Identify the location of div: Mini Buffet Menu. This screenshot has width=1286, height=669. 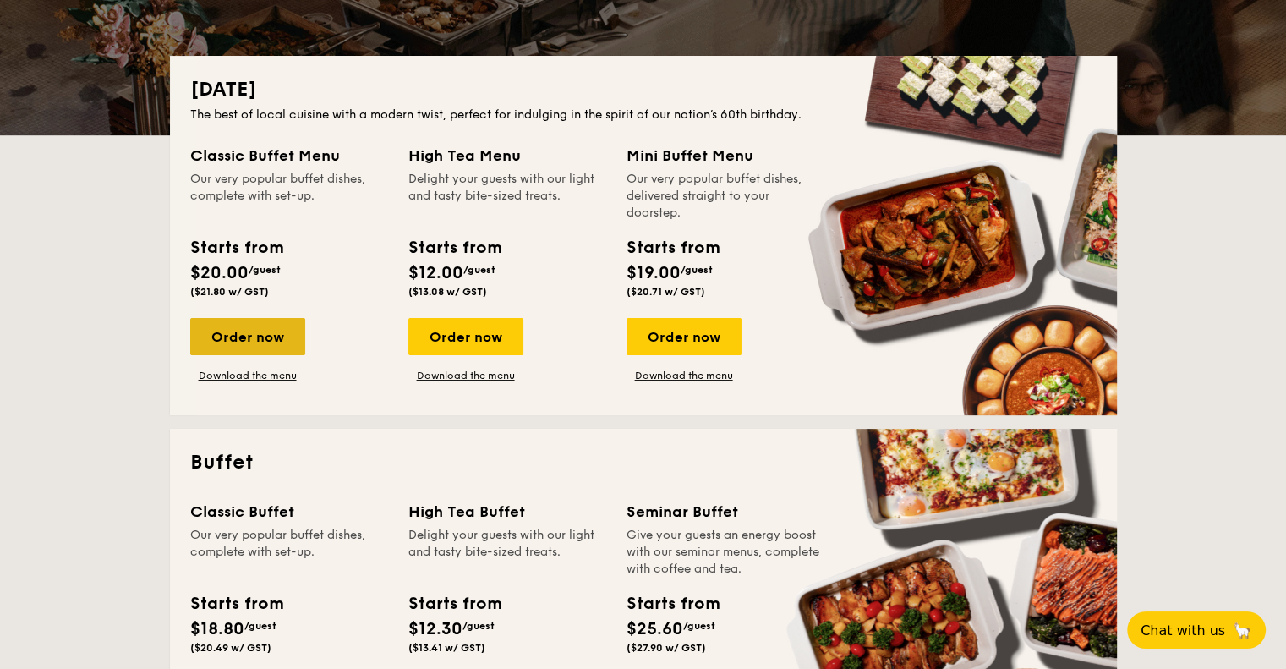
(726, 156).